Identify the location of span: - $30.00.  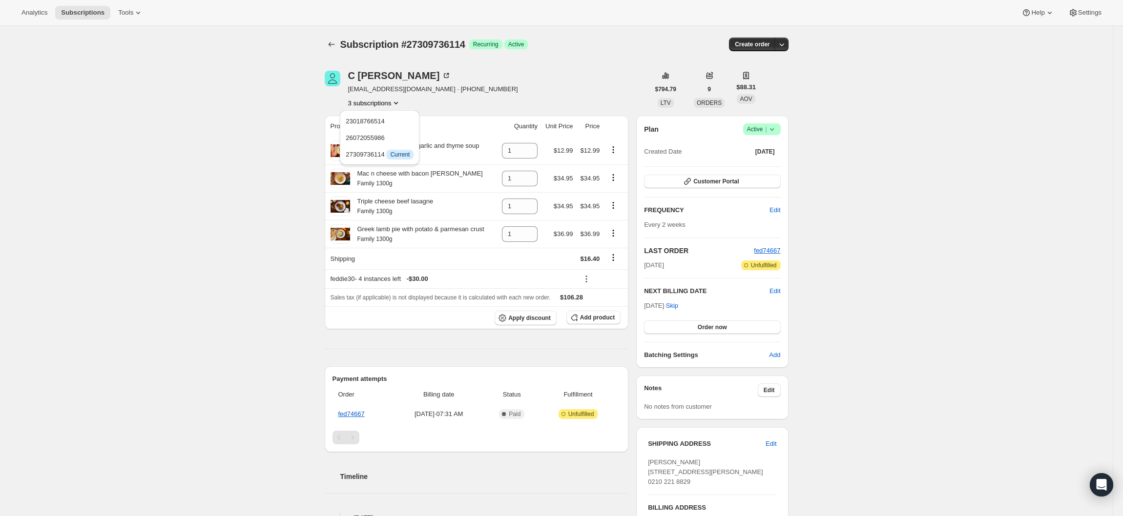
(417, 279).